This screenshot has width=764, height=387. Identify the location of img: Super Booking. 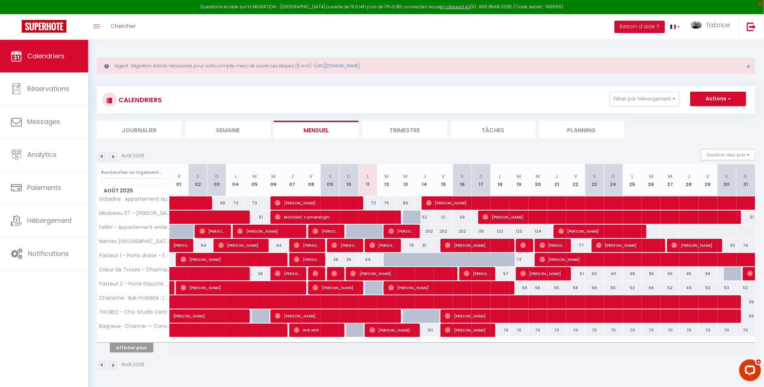
(44, 26).